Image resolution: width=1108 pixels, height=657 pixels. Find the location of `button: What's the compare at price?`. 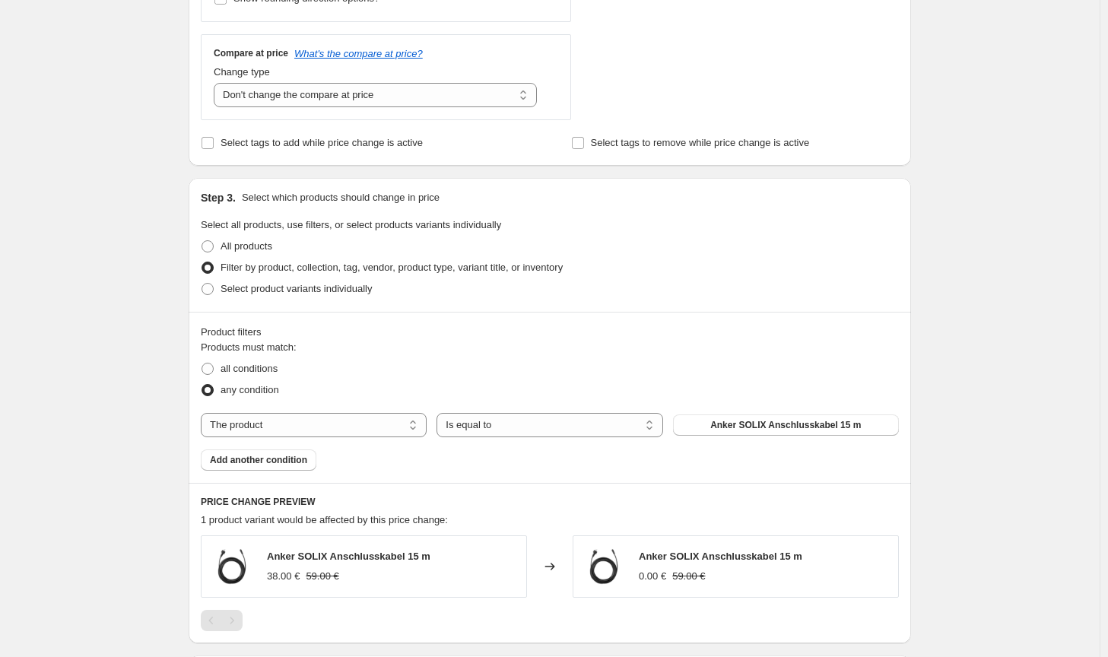

button: What's the compare at price? is located at coordinates (358, 53).